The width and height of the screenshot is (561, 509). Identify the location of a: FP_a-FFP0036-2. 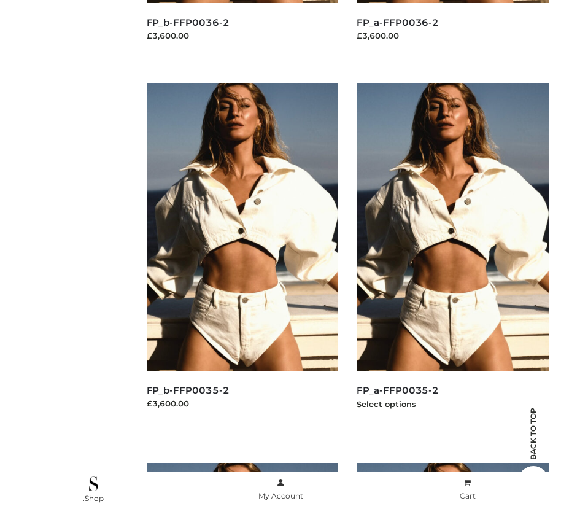
(398, 22).